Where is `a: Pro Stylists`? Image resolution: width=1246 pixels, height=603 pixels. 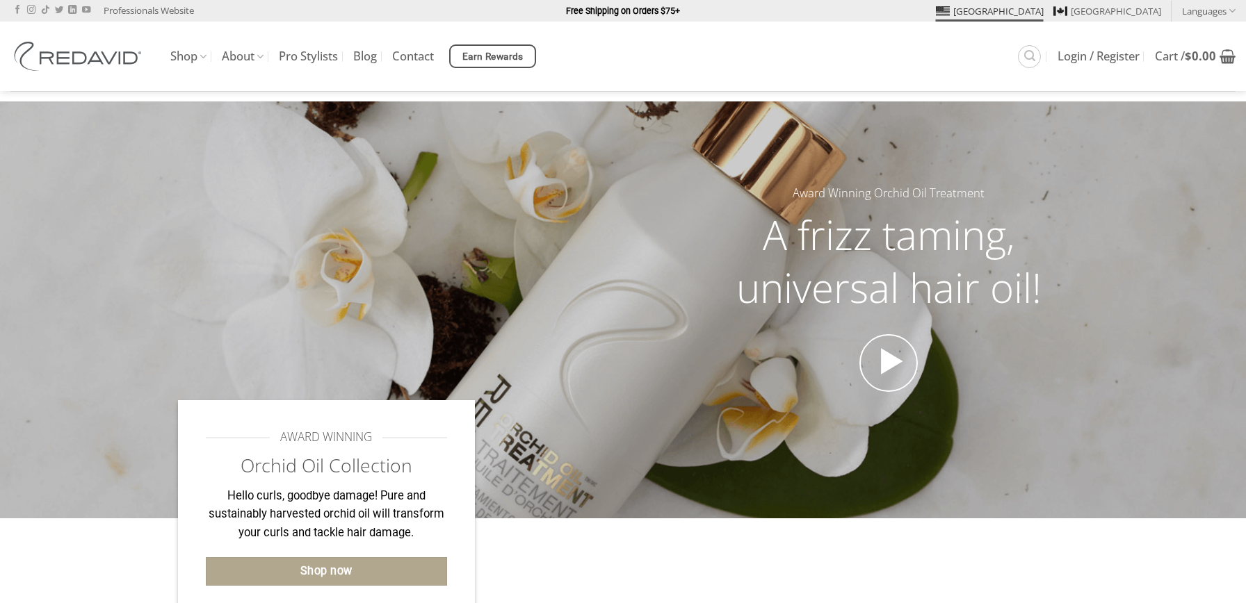 a: Pro Stylists is located at coordinates (308, 56).